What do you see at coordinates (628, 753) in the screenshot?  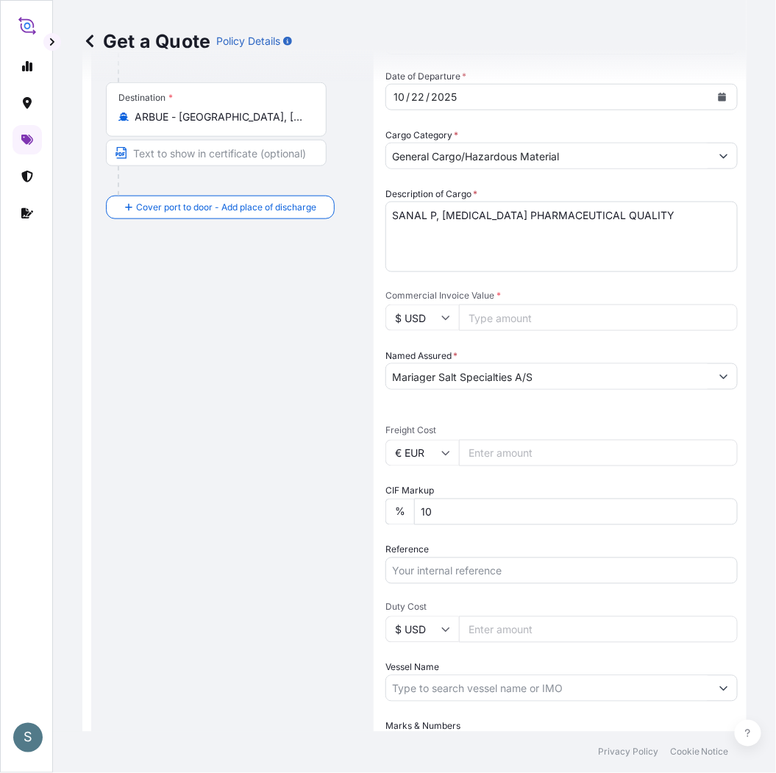 I see `a: Privacy Policy` at bounding box center [628, 753].